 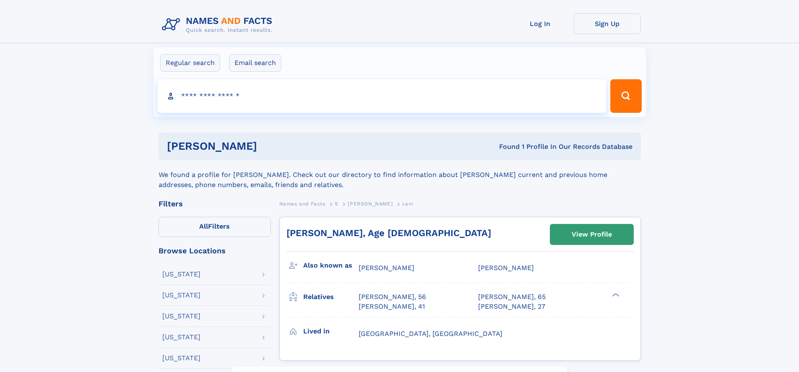 What do you see at coordinates (331, 266) in the screenshot?
I see `h3: Also known as` at bounding box center [331, 266].